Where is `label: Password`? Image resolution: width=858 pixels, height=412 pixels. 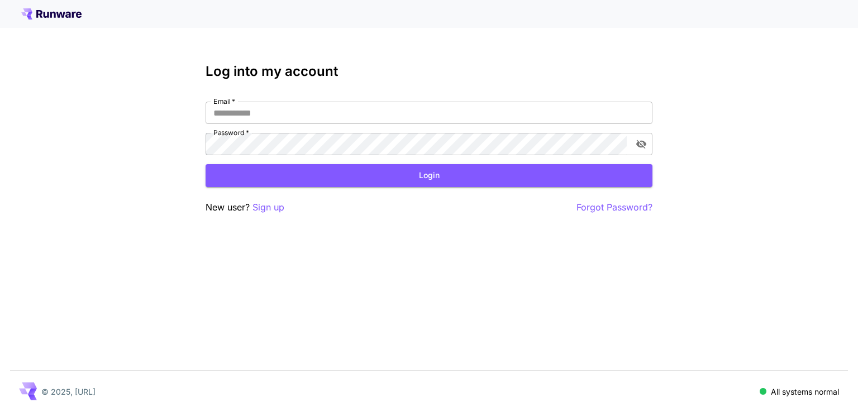
label: Password is located at coordinates (231, 132).